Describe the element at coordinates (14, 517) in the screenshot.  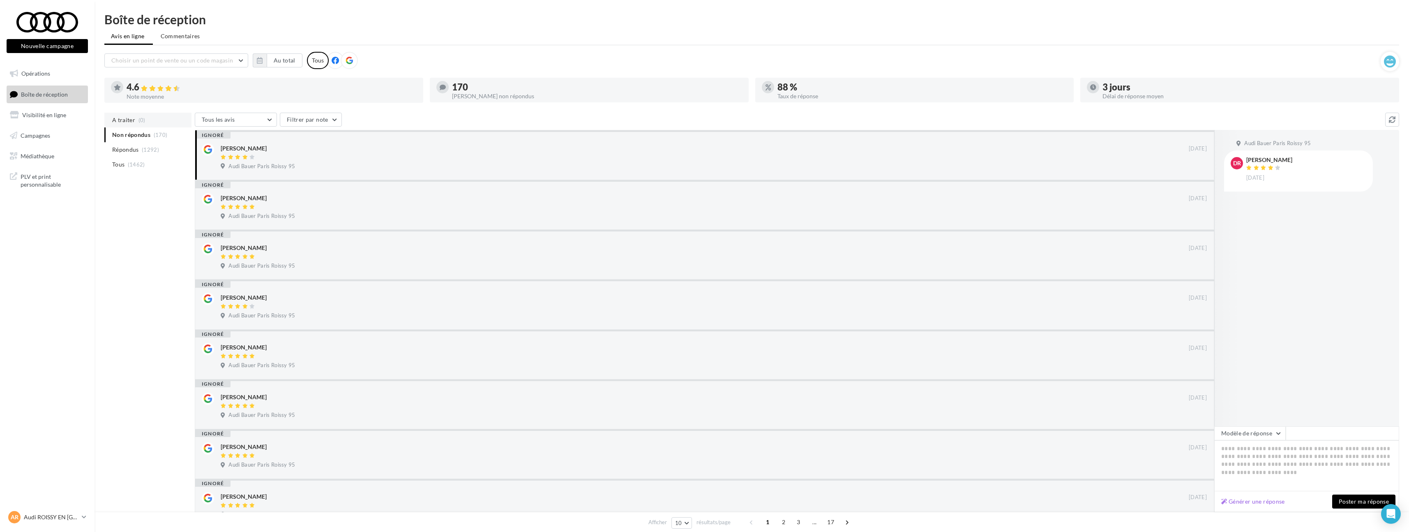
I see `span: AR` at that location.